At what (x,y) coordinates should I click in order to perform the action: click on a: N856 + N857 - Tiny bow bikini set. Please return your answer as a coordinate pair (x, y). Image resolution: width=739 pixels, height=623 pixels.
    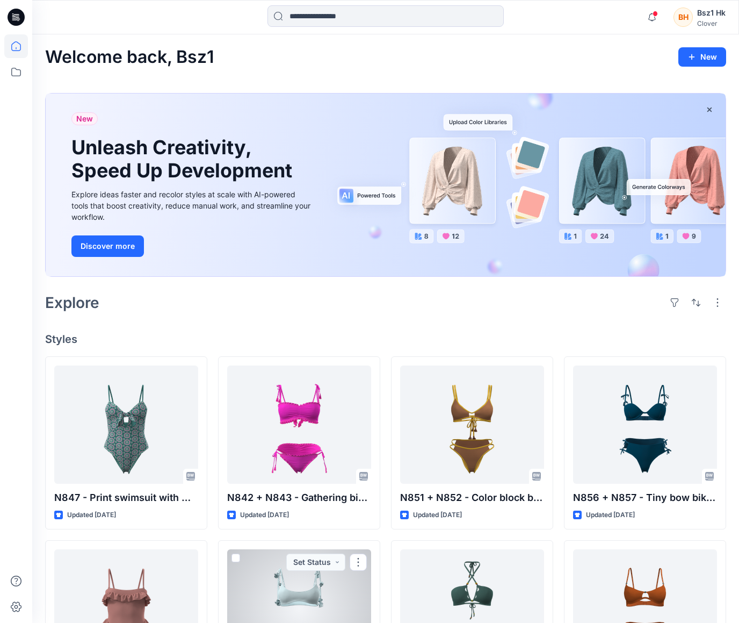
    Looking at the image, I should click on (645, 424).